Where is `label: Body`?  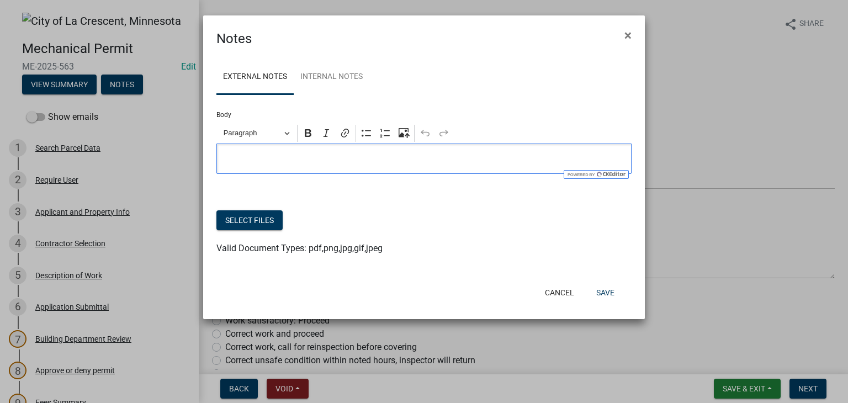
label: Body is located at coordinates (224, 115).